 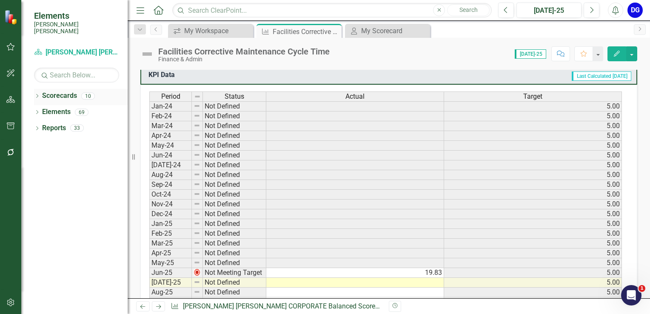 What do you see at coordinates (171, 145) in the screenshot?
I see `td: May-24` at bounding box center [171, 145].